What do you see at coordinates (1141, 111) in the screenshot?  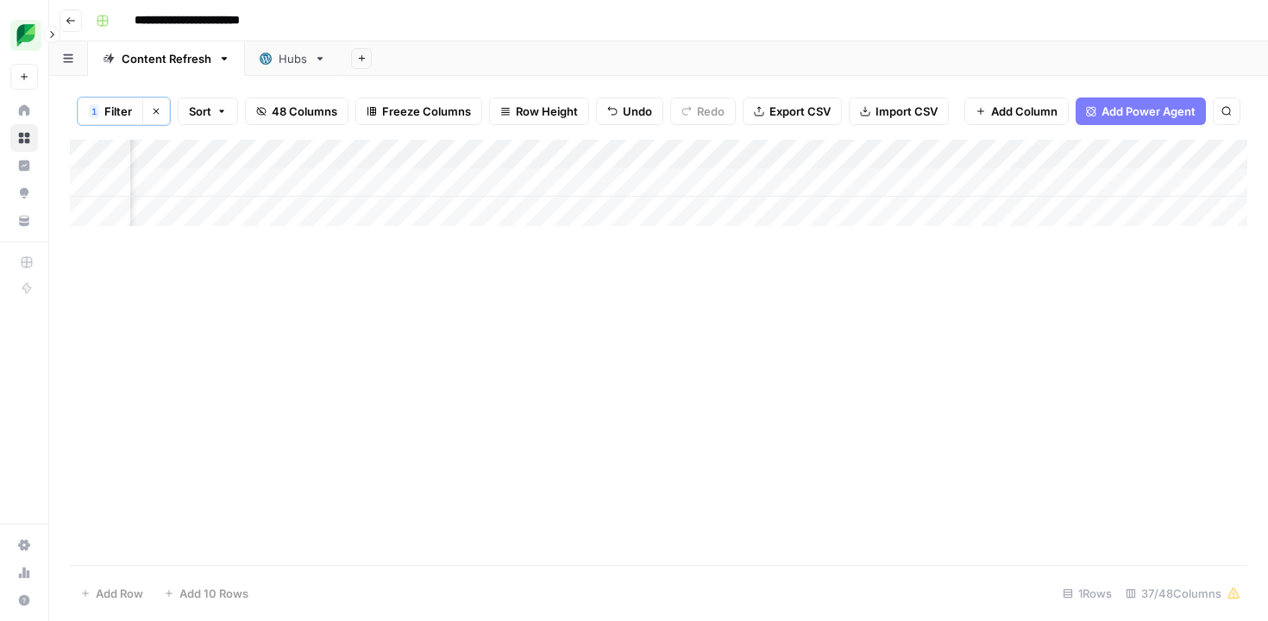 I see `button: Add Power Agent` at bounding box center [1141, 111].